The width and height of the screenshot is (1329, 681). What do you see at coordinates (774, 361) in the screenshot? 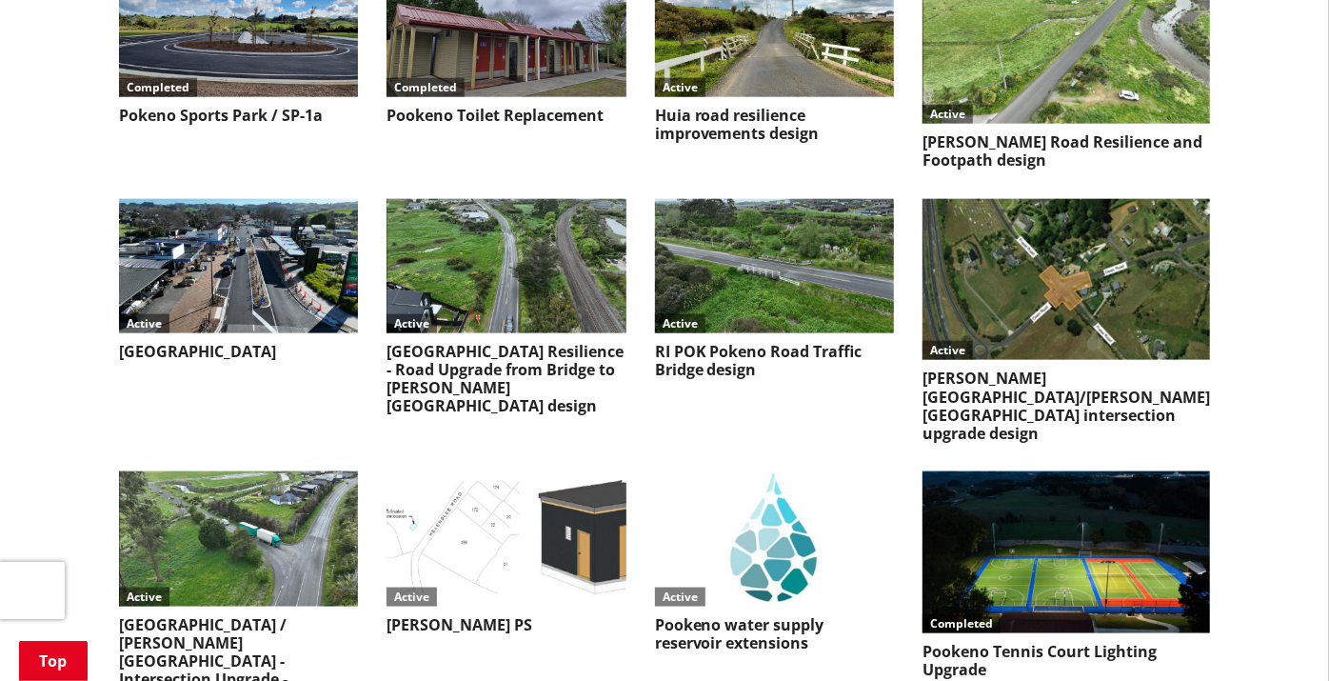
I see `h3: RI POK Pokeno Road Traffic Bridge design` at bounding box center [774, 361].